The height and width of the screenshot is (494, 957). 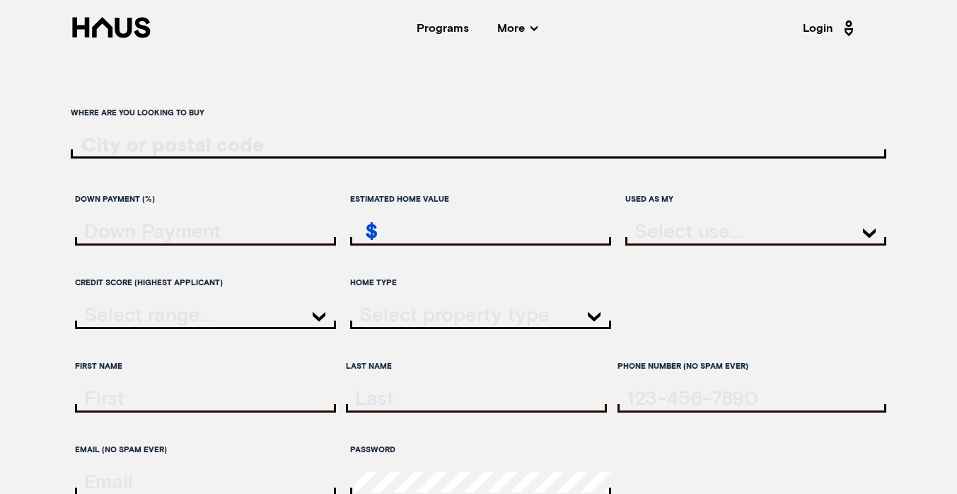 I want to click on input: downPayment, so click(x=207, y=231).